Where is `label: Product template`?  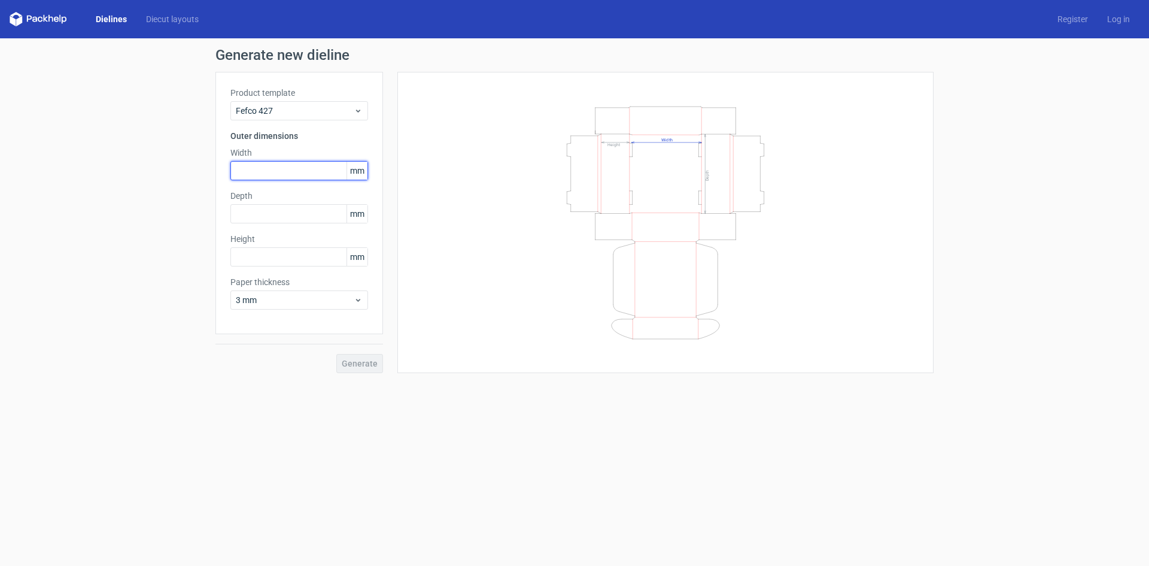
label: Product template is located at coordinates (299, 93).